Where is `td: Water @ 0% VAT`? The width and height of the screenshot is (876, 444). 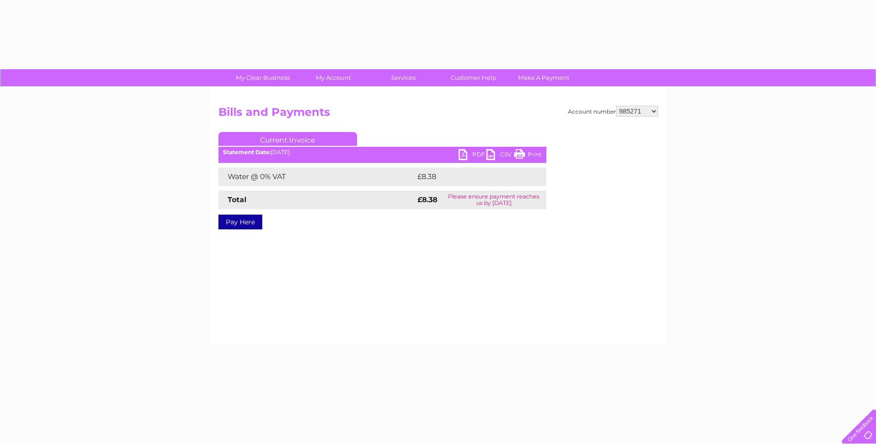 td: Water @ 0% VAT is located at coordinates (317, 177).